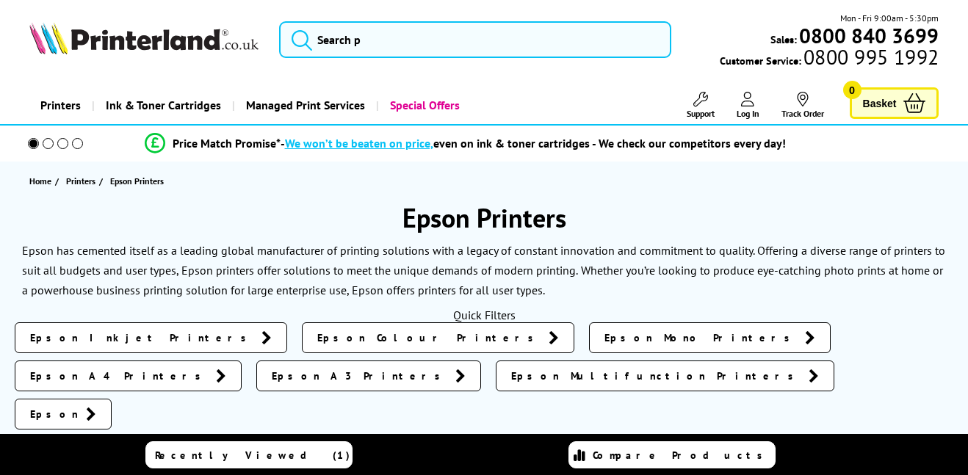 The width and height of the screenshot is (968, 475). What do you see at coordinates (709, 338) in the screenshot?
I see `a: Epson Mono Printers` at bounding box center [709, 338].